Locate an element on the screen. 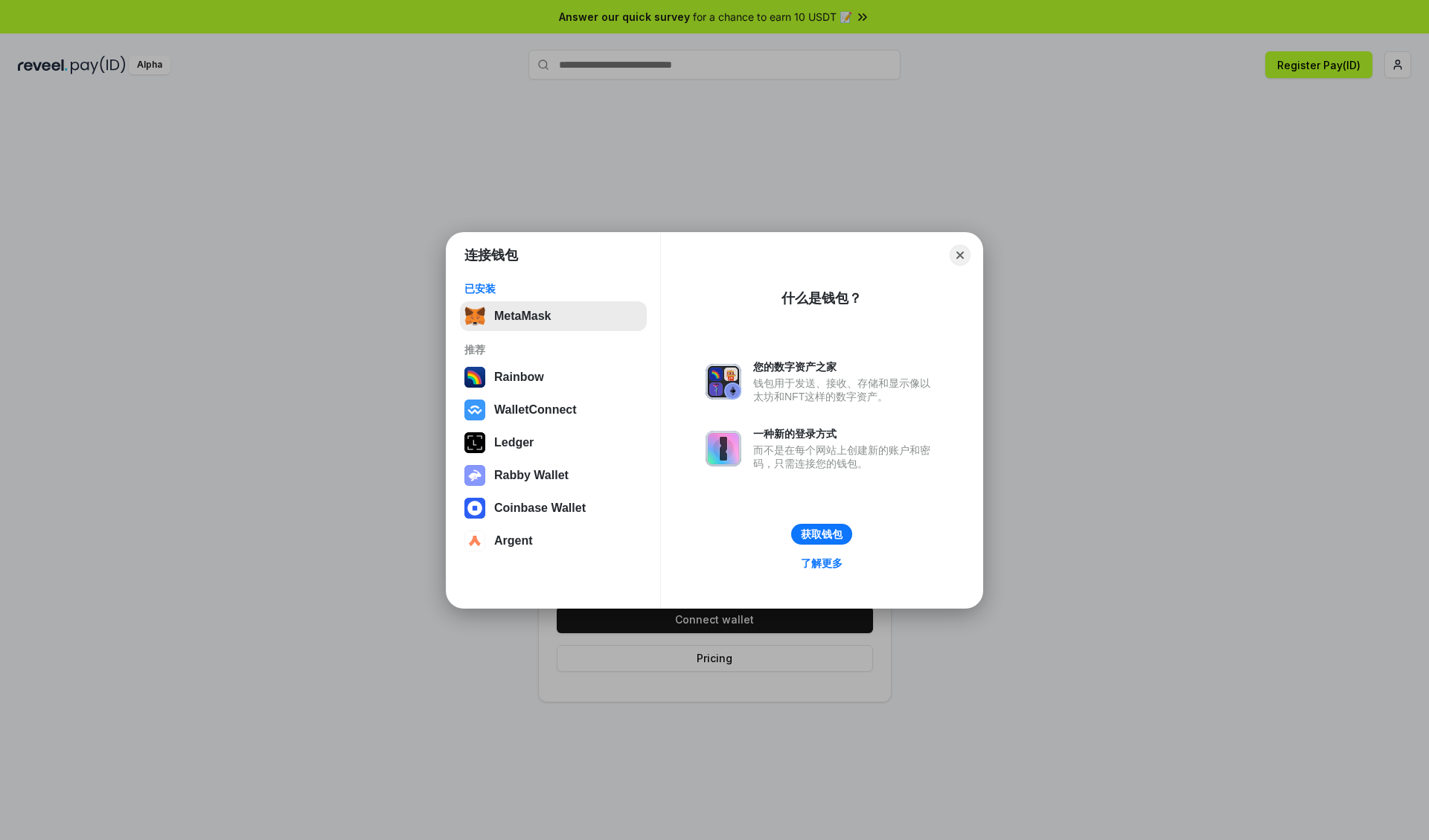  div: 获取钱包 is located at coordinates (822, 534).